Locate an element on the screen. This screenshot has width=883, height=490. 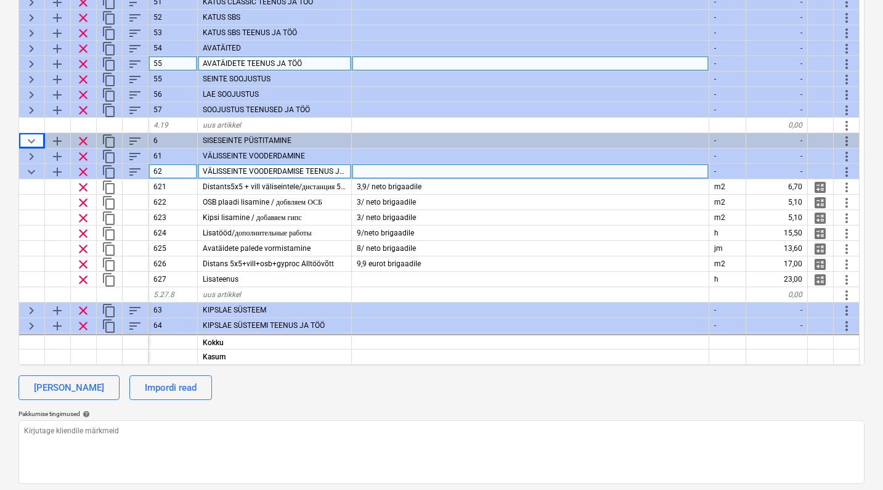
span: SOOJUSTUS TEENUSED JA TÖÖ is located at coordinates (256, 110).